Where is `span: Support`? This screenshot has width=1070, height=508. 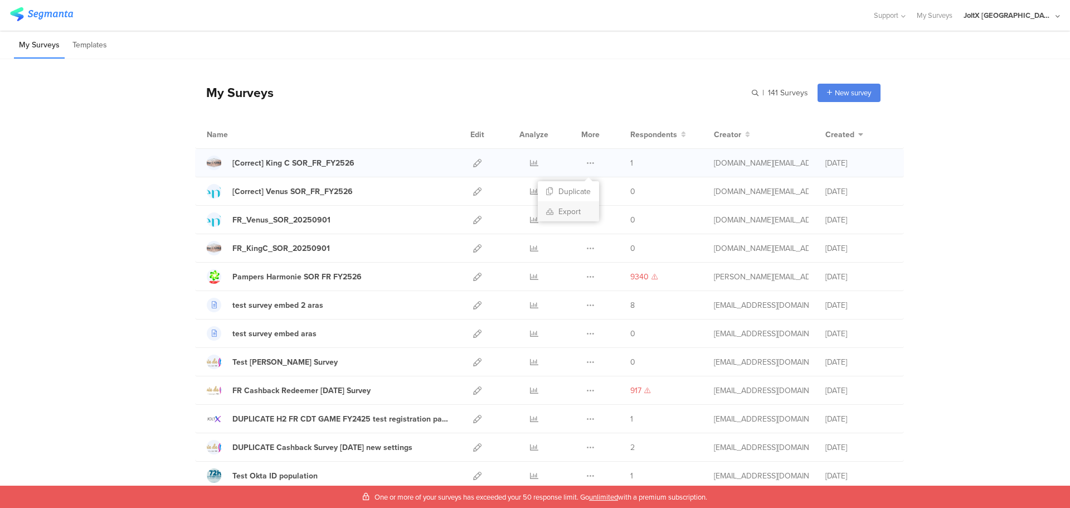 span: Support is located at coordinates (886, 15).